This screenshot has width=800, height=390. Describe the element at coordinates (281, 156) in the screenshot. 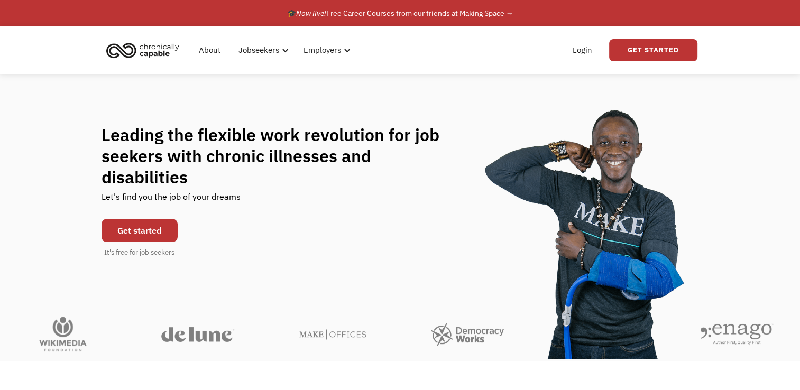

I see `h1: Leading the flexible work revolution for job seekers with chronic illnesses and disabilities` at that location.